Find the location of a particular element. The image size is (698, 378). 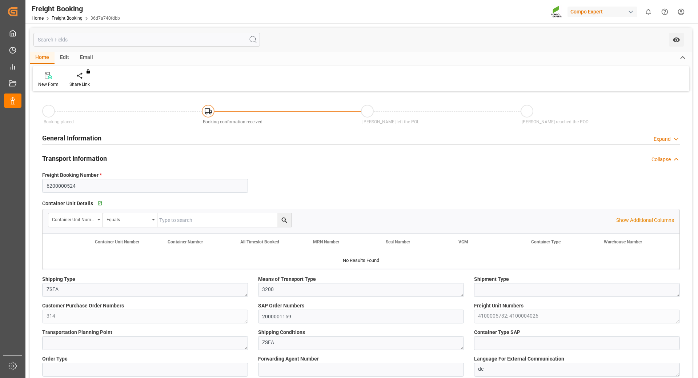

span: Shipping Conditions is located at coordinates (281, 332).